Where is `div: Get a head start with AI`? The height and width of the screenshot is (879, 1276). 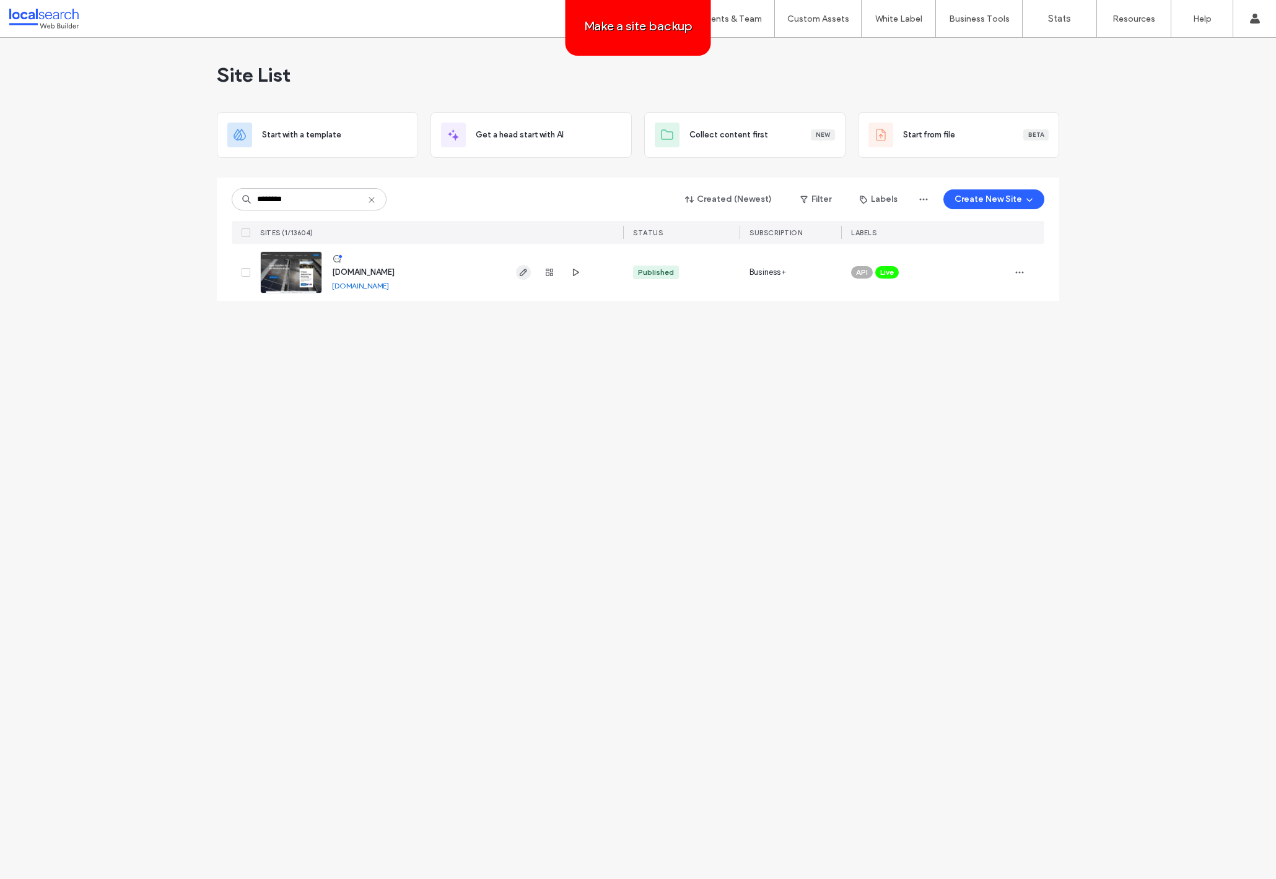 div: Get a head start with AI is located at coordinates (531, 135).